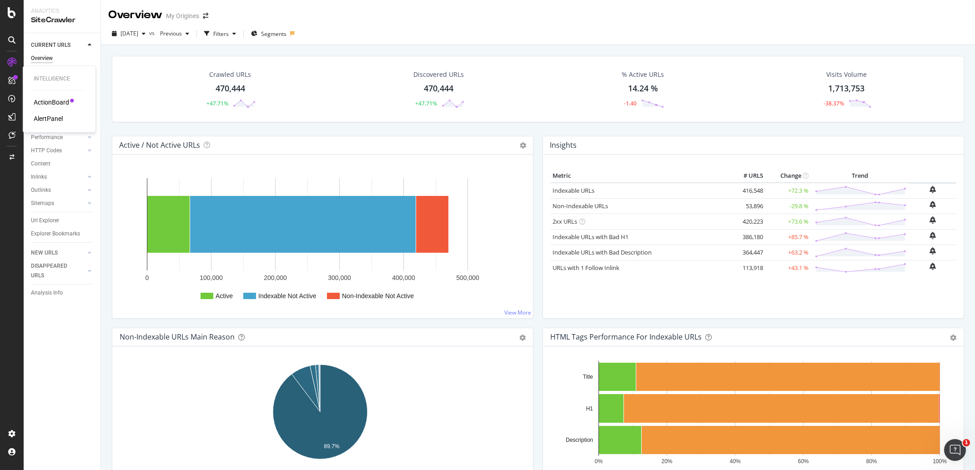  What do you see at coordinates (275, 278) in the screenshot?
I see `text: 200,000` at bounding box center [275, 278].